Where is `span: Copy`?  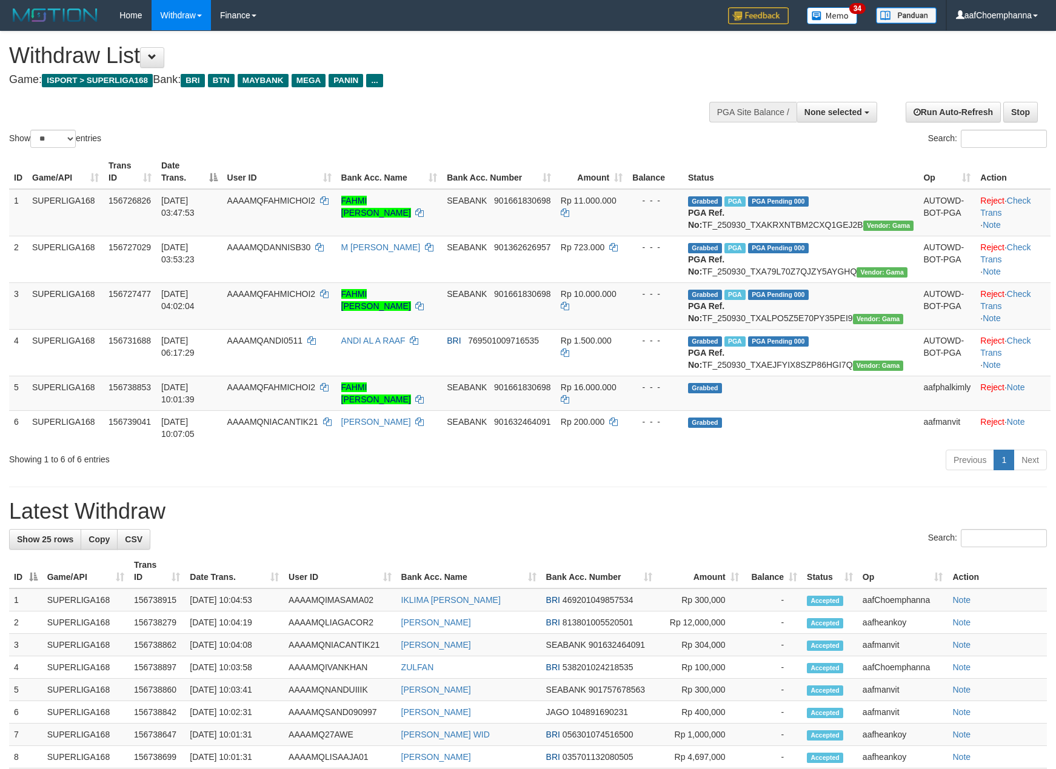 span: Copy is located at coordinates (99, 539).